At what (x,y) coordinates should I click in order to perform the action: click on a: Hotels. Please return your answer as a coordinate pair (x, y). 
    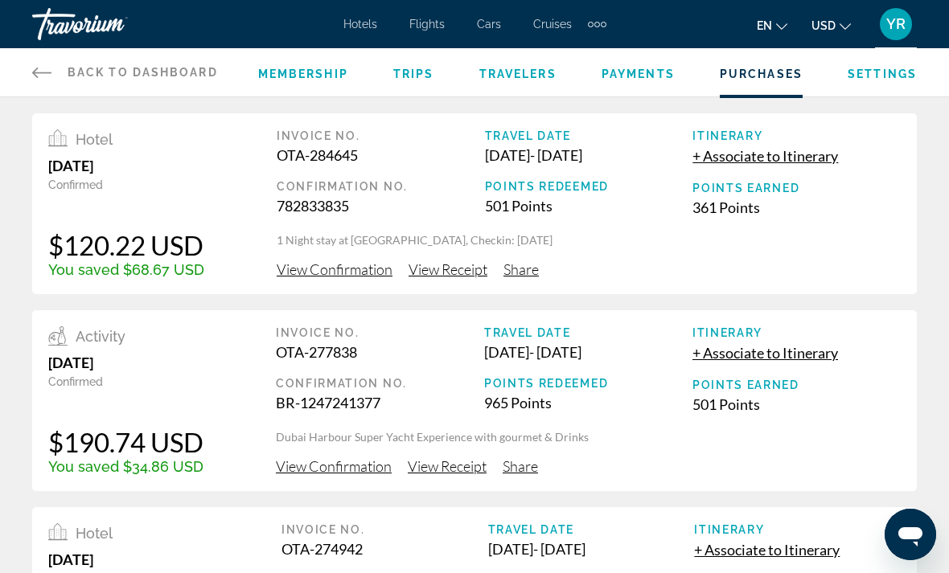
    Looking at the image, I should click on (360, 24).